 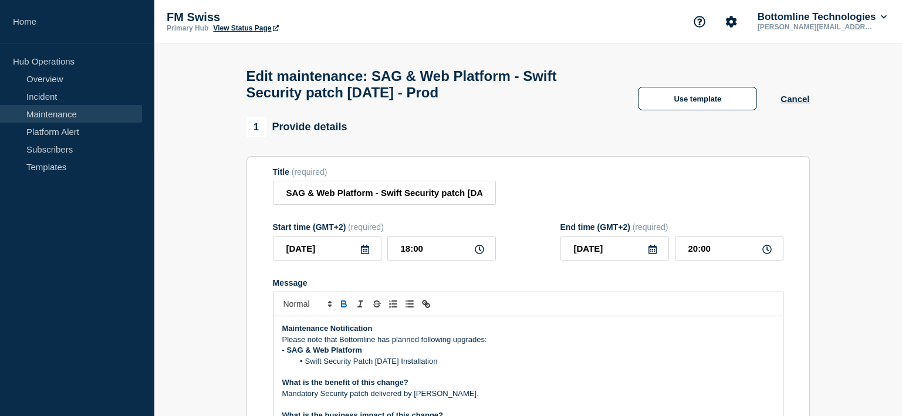 What do you see at coordinates (344, 304) in the screenshot?
I see `button: Toggle bold text` at bounding box center [344, 304].